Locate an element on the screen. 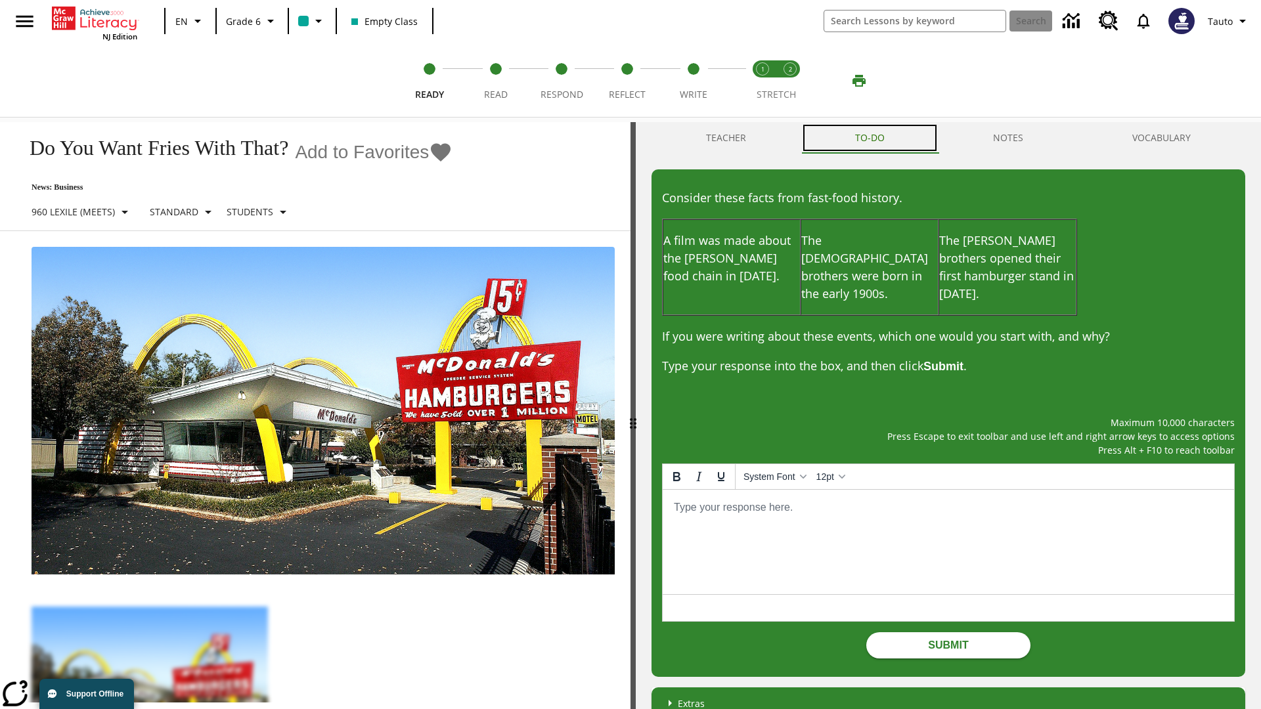 This screenshot has height=709, width=1261. div: activity is located at coordinates (948, 416).